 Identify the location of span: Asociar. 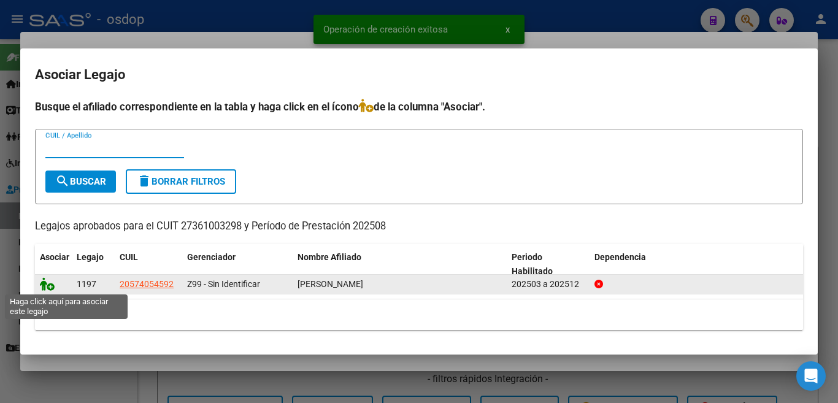
(55, 257).